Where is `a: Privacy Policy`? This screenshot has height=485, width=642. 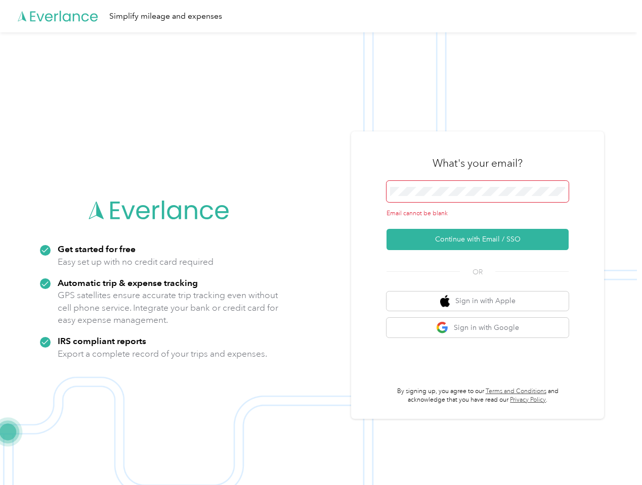
a: Privacy Policy is located at coordinates (527, 400).